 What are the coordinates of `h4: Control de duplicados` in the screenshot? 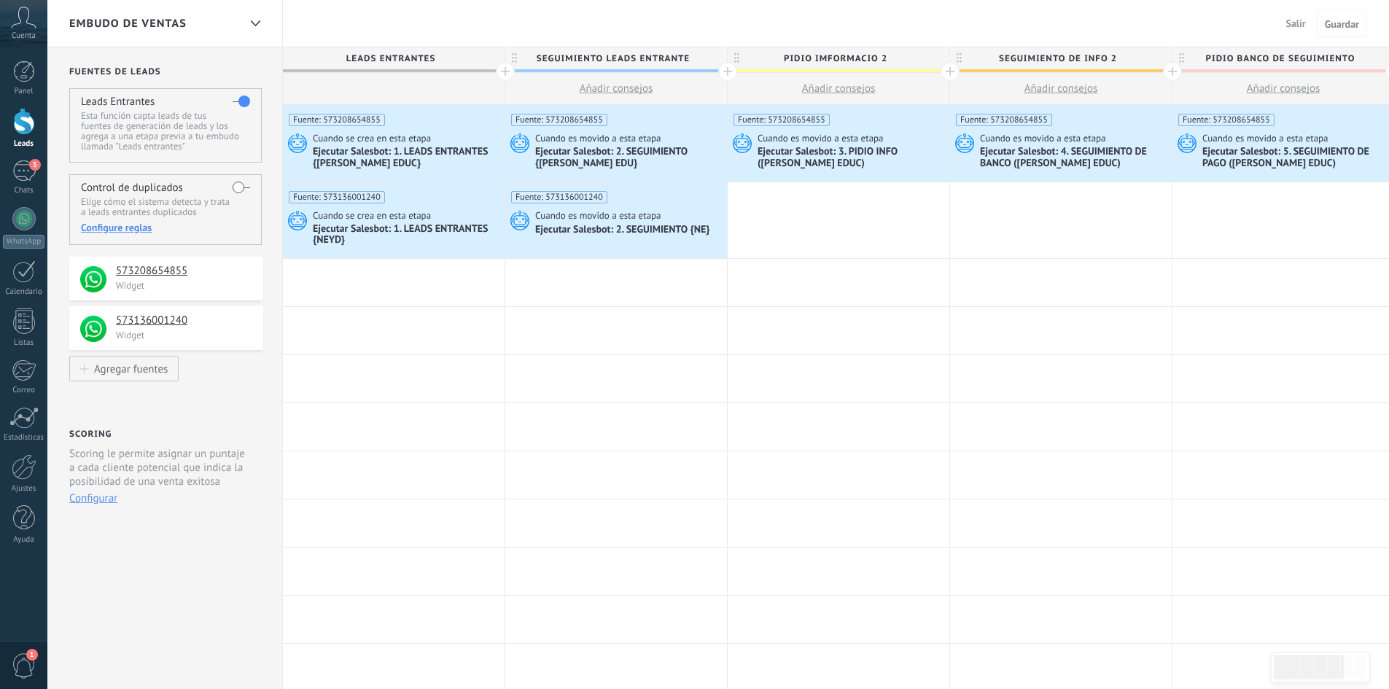 It's located at (132, 187).